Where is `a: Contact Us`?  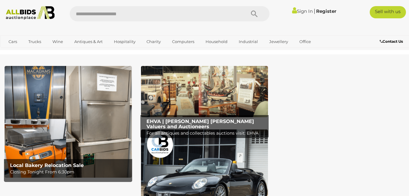 a: Contact Us is located at coordinates (392, 41).